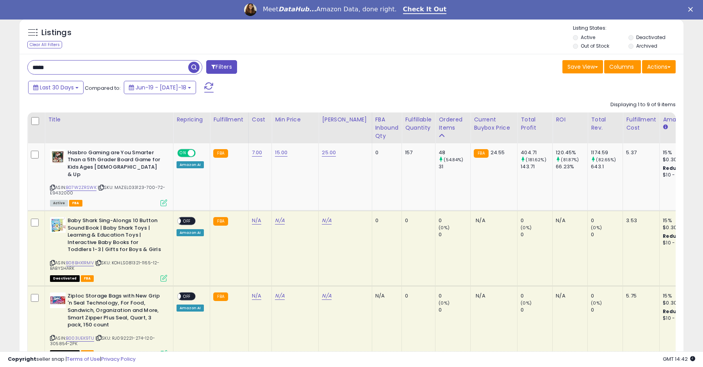 This screenshot has height=367, width=703. I want to click on span: Last 30 Days, so click(57, 87).